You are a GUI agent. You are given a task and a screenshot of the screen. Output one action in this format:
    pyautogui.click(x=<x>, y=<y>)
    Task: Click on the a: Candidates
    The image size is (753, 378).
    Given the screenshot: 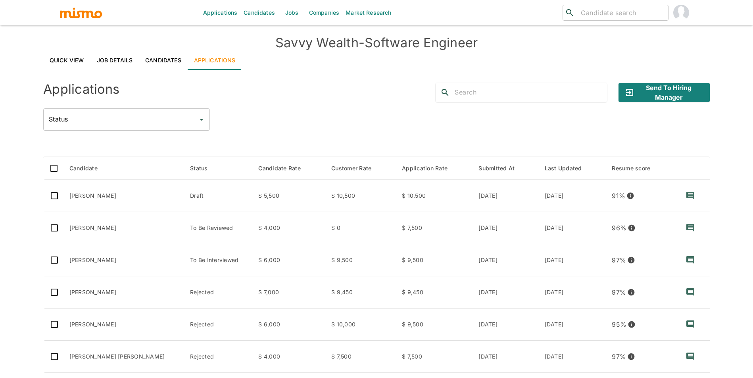 What is the action you would take?
    pyautogui.click(x=163, y=60)
    